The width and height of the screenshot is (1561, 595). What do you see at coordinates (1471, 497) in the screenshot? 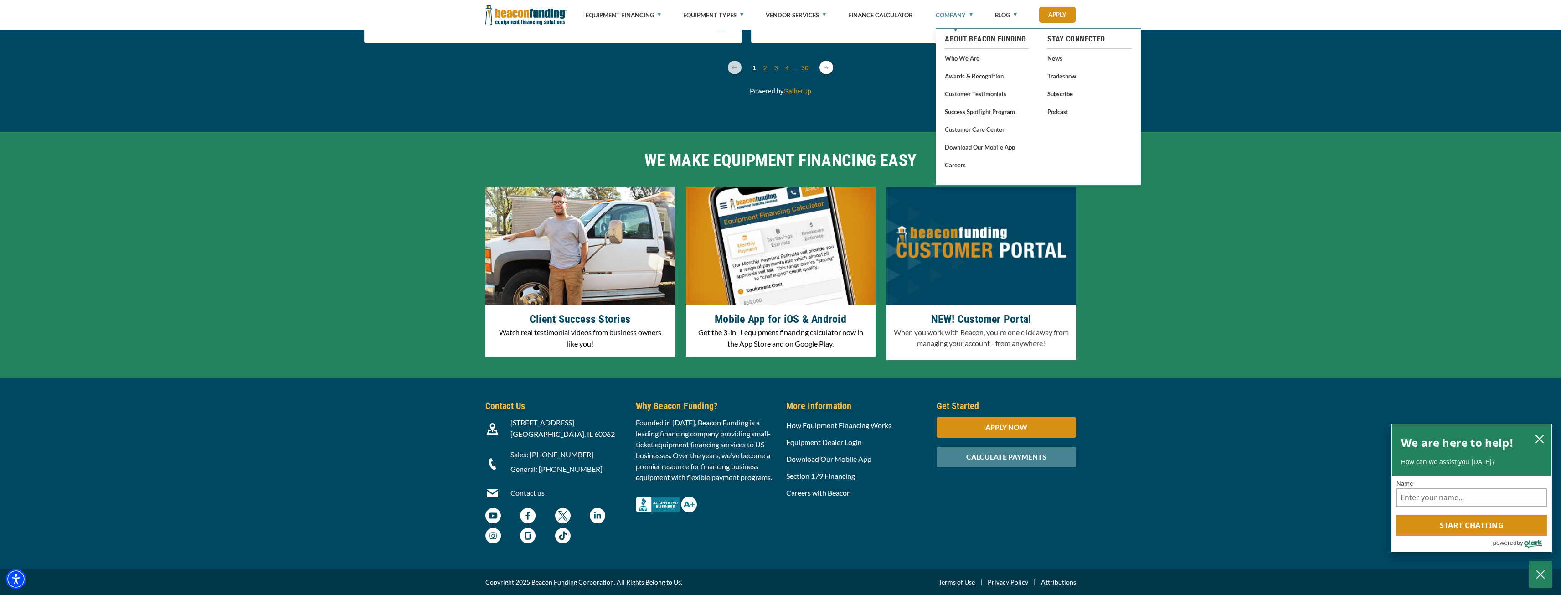
I see `input: Name` at bounding box center [1471, 497].